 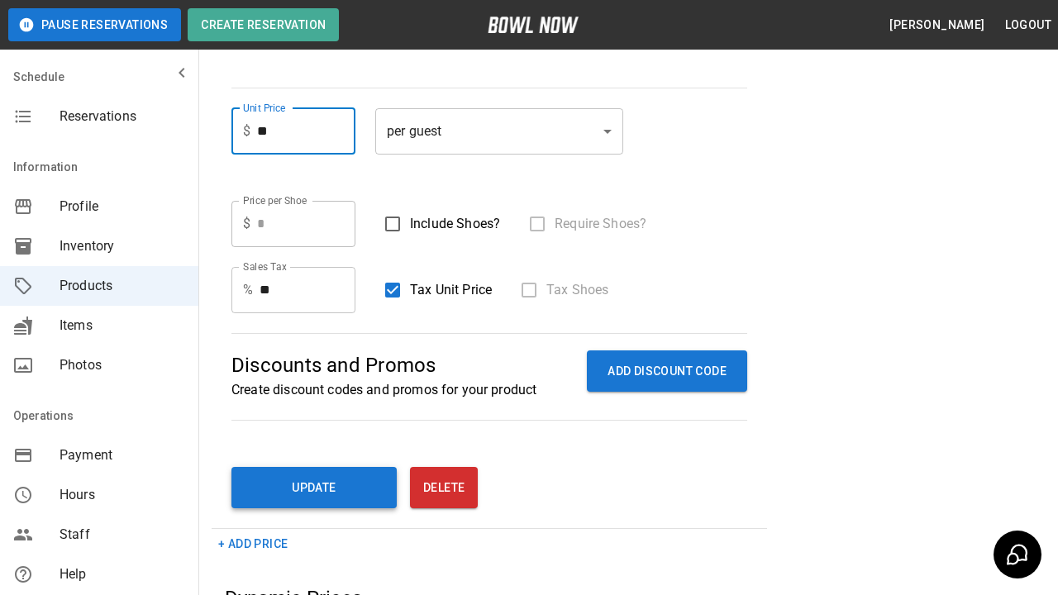 I want to click on button: Update, so click(x=314, y=488).